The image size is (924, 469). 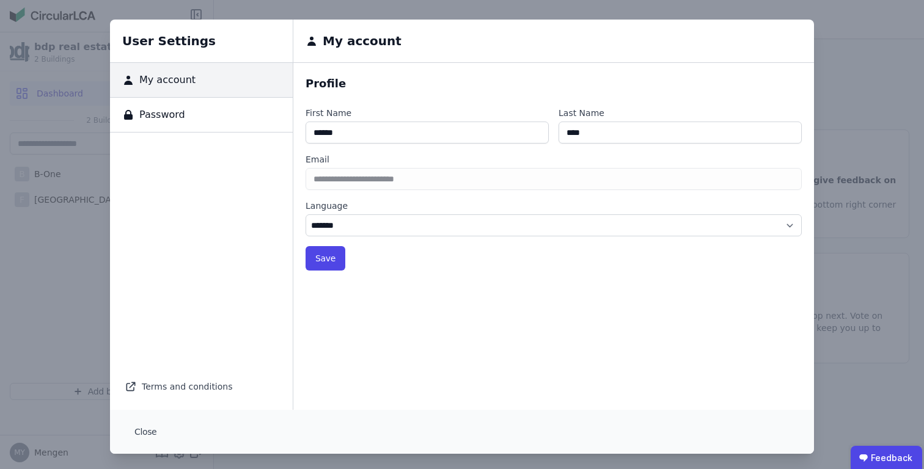 I want to click on div: Profile, so click(x=553, y=84).